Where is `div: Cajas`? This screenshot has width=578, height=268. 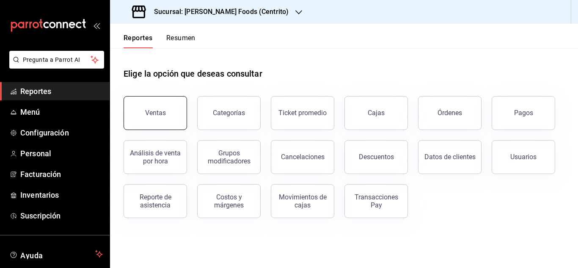
div: Cajas is located at coordinates (376, 113).